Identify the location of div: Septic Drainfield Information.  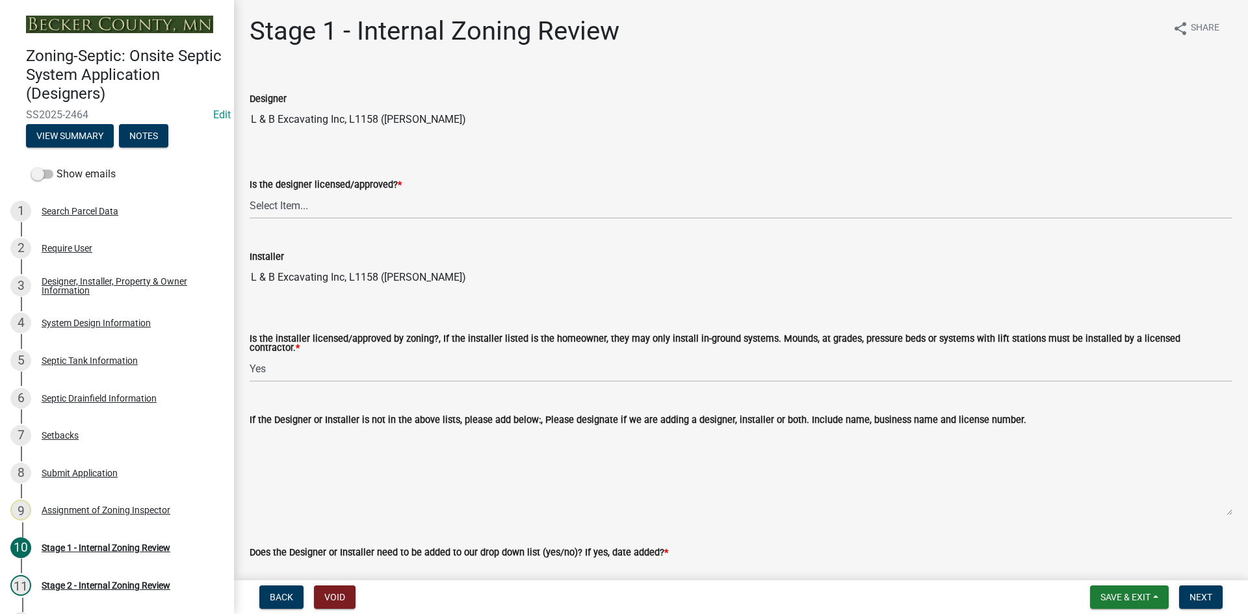
(99, 398).